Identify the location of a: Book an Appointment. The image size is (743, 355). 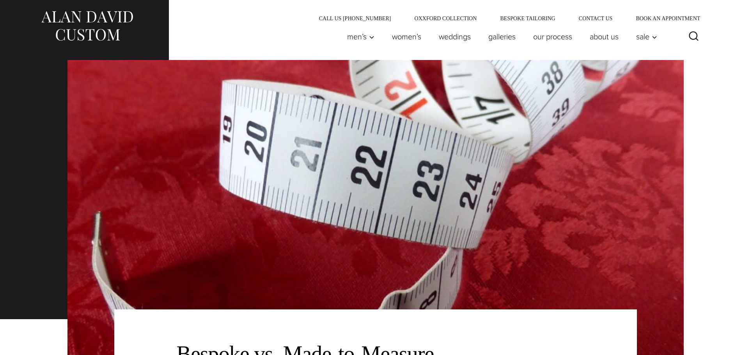
(664, 18).